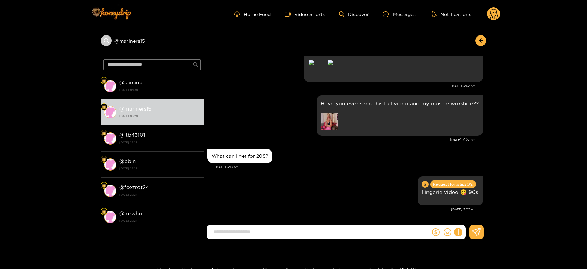 This screenshot has width=587, height=269. Describe the element at coordinates (400, 103) in the screenshot. I see `p: Have you ever seen this full video and my muscle worship???` at that location.